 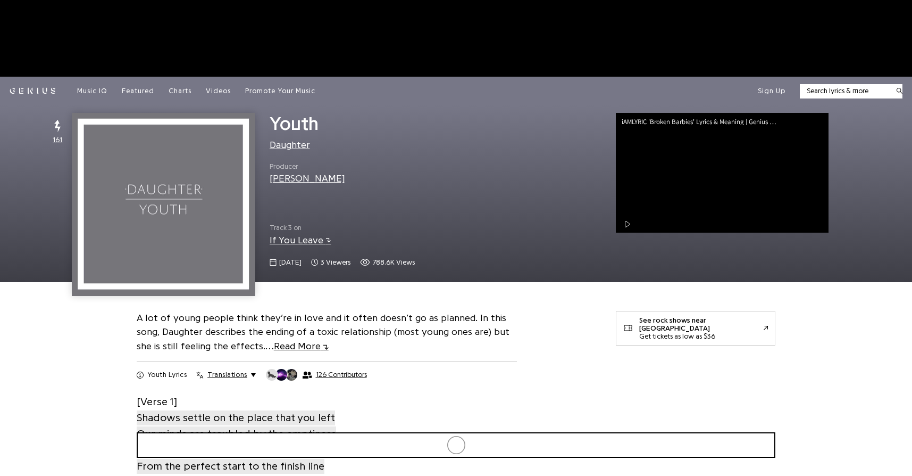 What do you see at coordinates (236, 426) in the screenshot?
I see `span: Shadows settle on the place that you left Our minds are troubled by the emptiness` at bounding box center [236, 426].